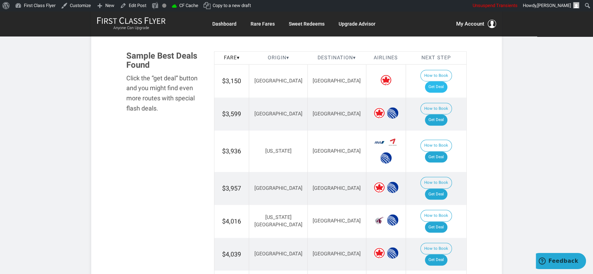  What do you see at coordinates (165, 93) in the screenshot?
I see `div: Click the “get deal” button and you might find even more routes with special flash deals.` at bounding box center [165, 93].